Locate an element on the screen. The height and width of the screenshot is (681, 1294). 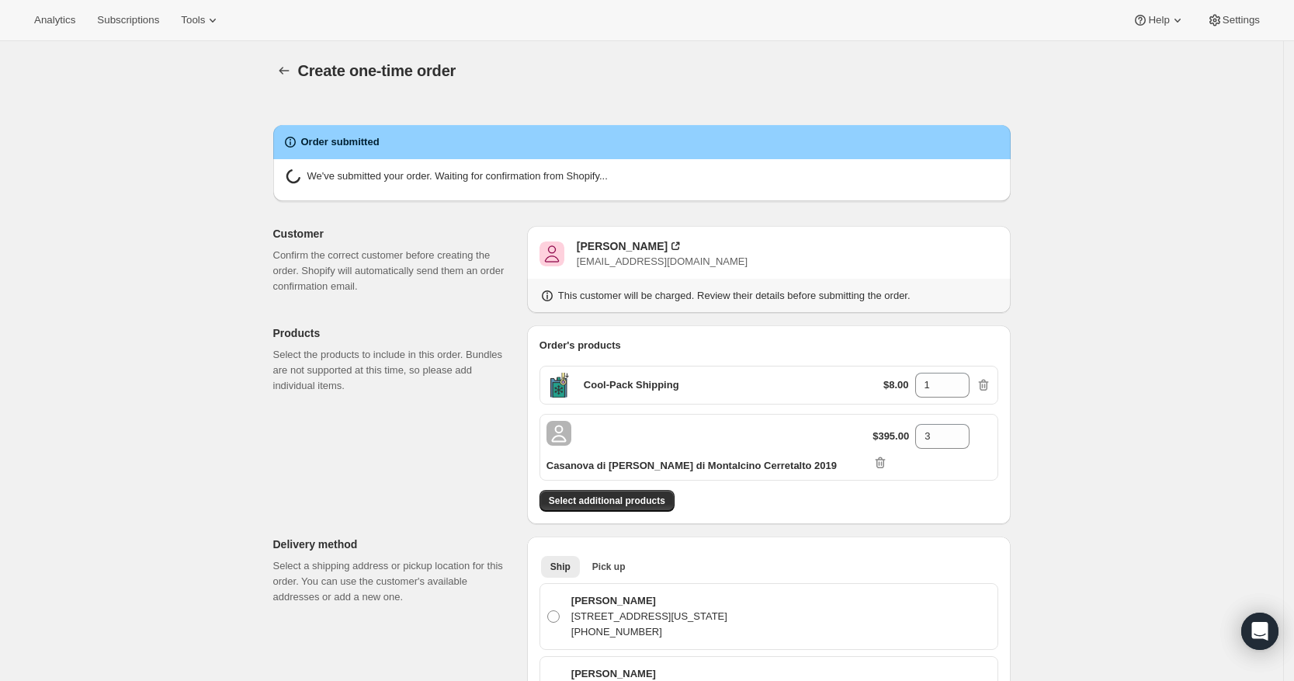
span: Subscriptions is located at coordinates (128, 20).